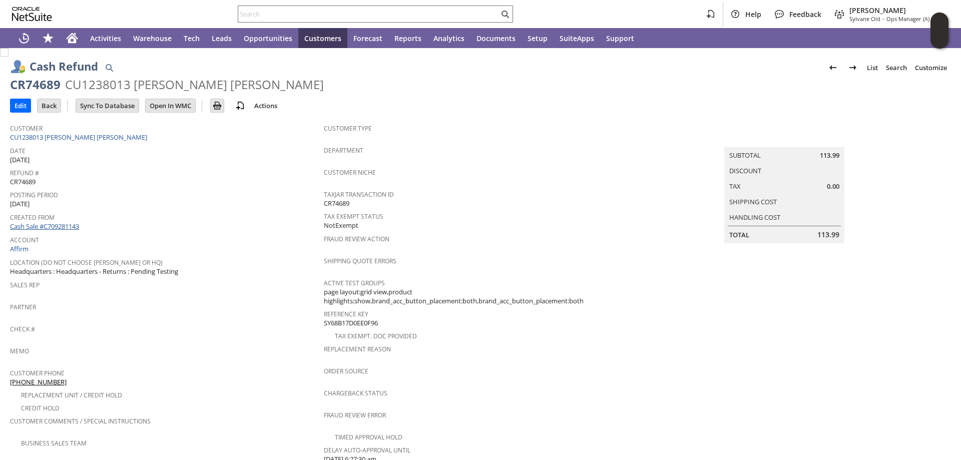  Describe the element at coordinates (217, 106) in the screenshot. I see `input: Print` at that location.